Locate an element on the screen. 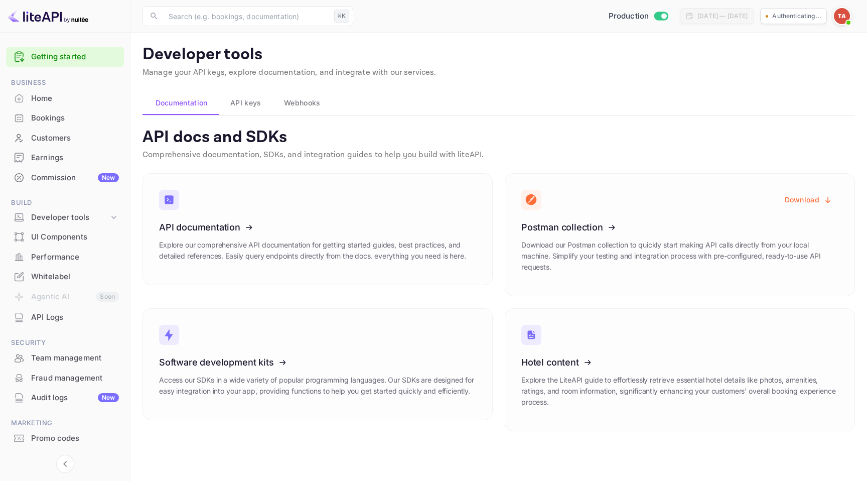 Image resolution: width=867 pixels, height=481 pixels. span: Marketing is located at coordinates (65, 423).